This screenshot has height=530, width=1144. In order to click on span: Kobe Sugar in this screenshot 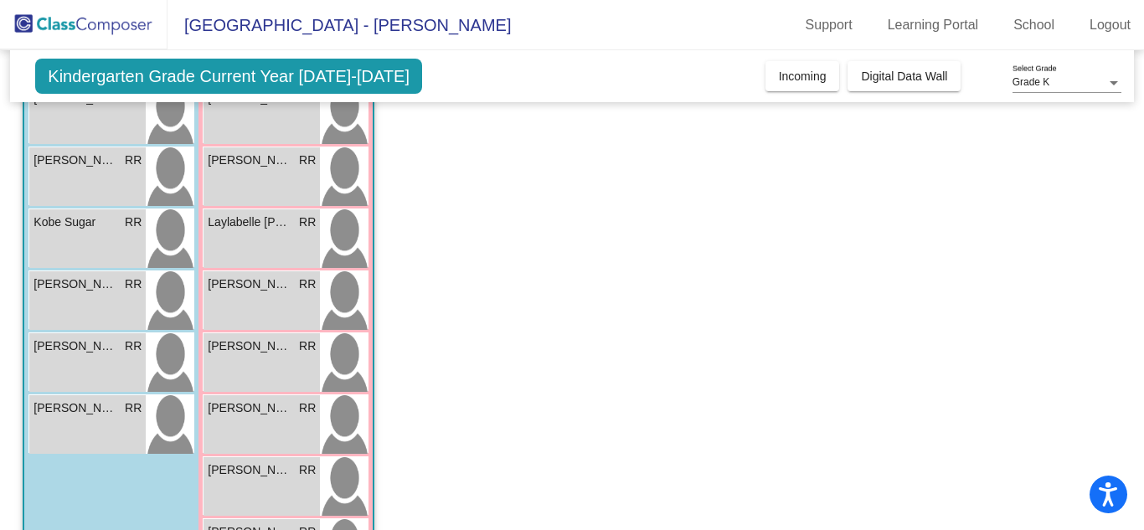, I will do `click(75, 222)`.